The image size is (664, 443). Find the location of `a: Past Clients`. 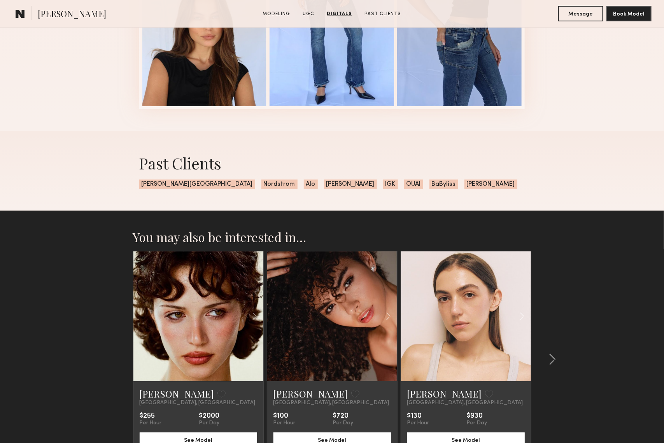

a: Past Clients is located at coordinates (383, 14).